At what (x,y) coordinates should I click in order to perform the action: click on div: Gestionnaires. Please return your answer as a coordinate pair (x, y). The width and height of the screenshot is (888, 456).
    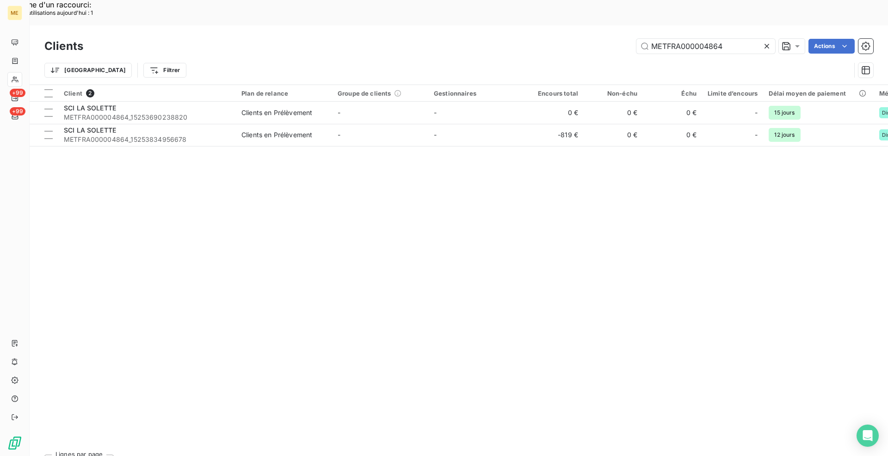
    Looking at the image, I should click on (476, 93).